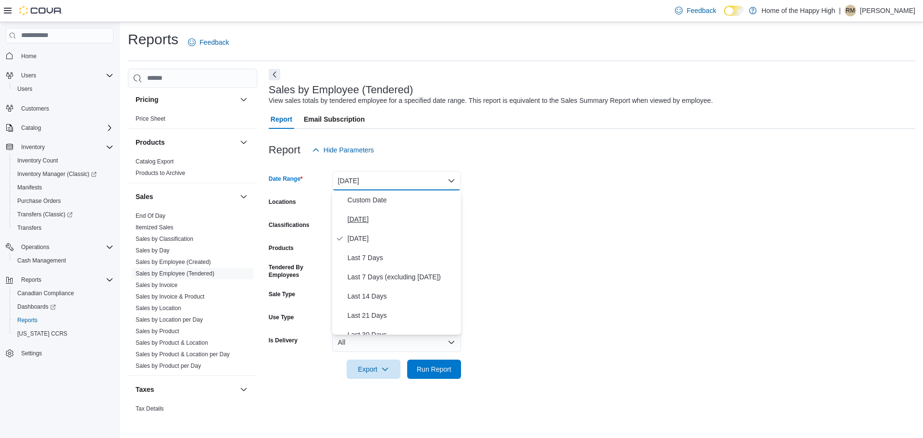 The height and width of the screenshot is (438, 923). I want to click on a: Itemized Sales, so click(154, 227).